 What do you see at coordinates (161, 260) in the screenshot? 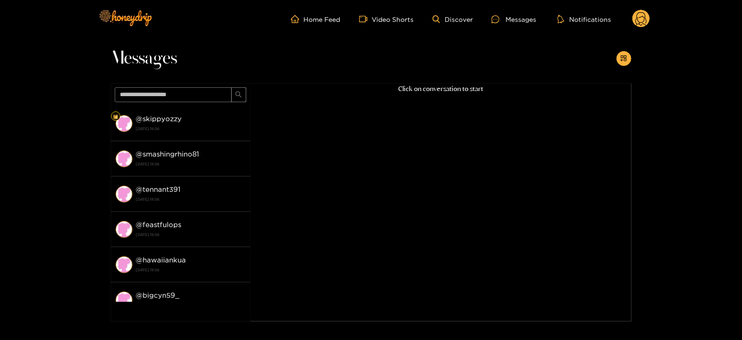
I see `strong: @ hawaiiankua` at bounding box center [161, 260].